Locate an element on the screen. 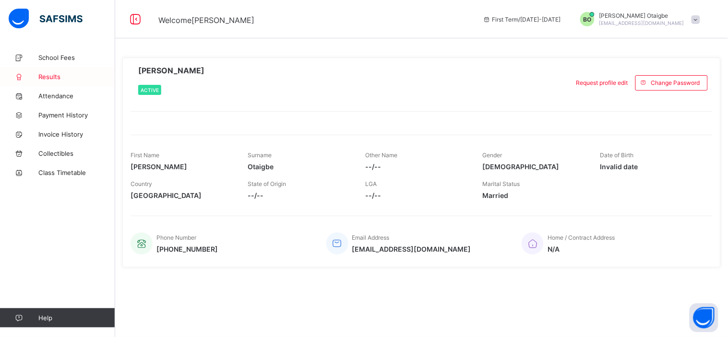 This screenshot has height=337, width=728. span: Marital Status is located at coordinates (501, 184).